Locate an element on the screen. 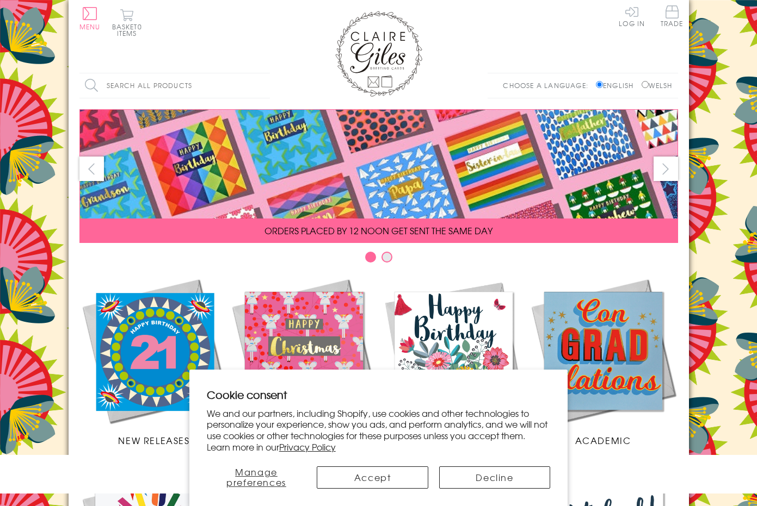 The image size is (757, 506). input: Welsh is located at coordinates (644, 84).